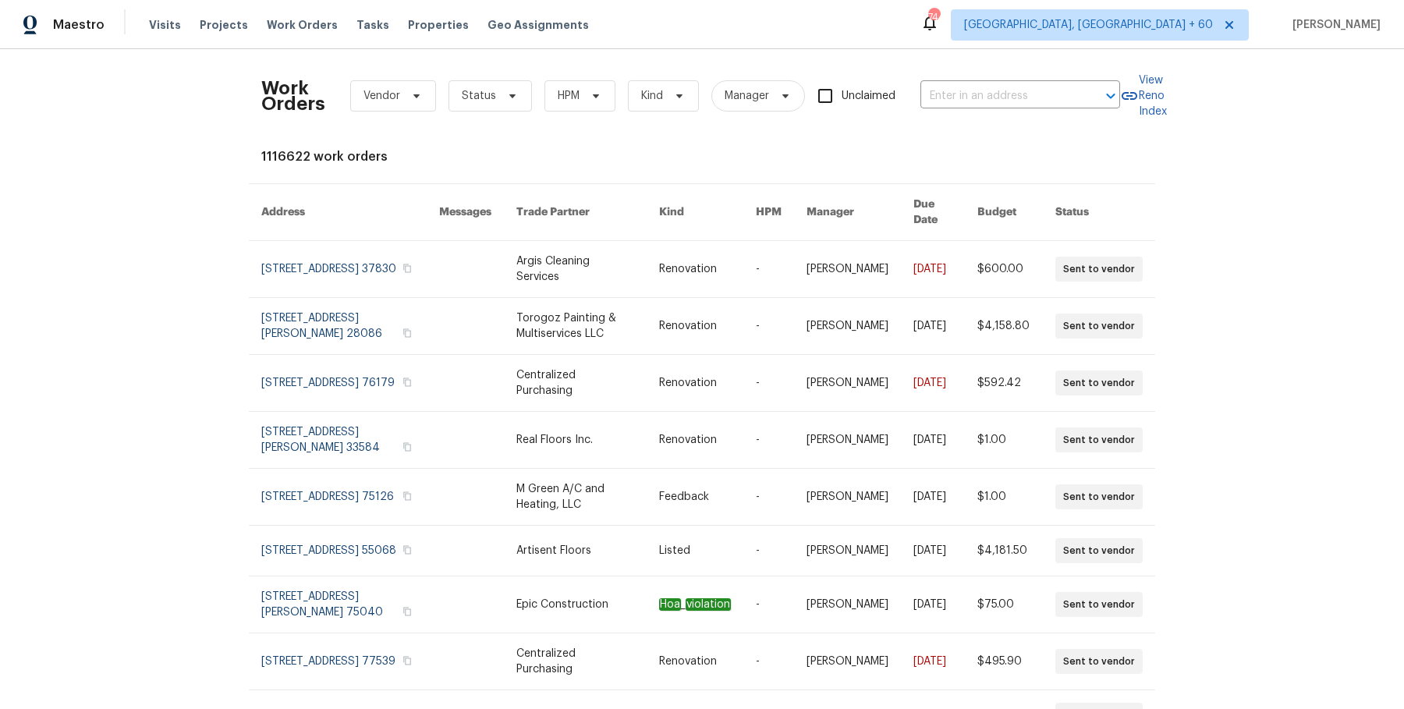 The image size is (1404, 709). Describe the element at coordinates (1004, 212) in the screenshot. I see `th: Budget` at that location.